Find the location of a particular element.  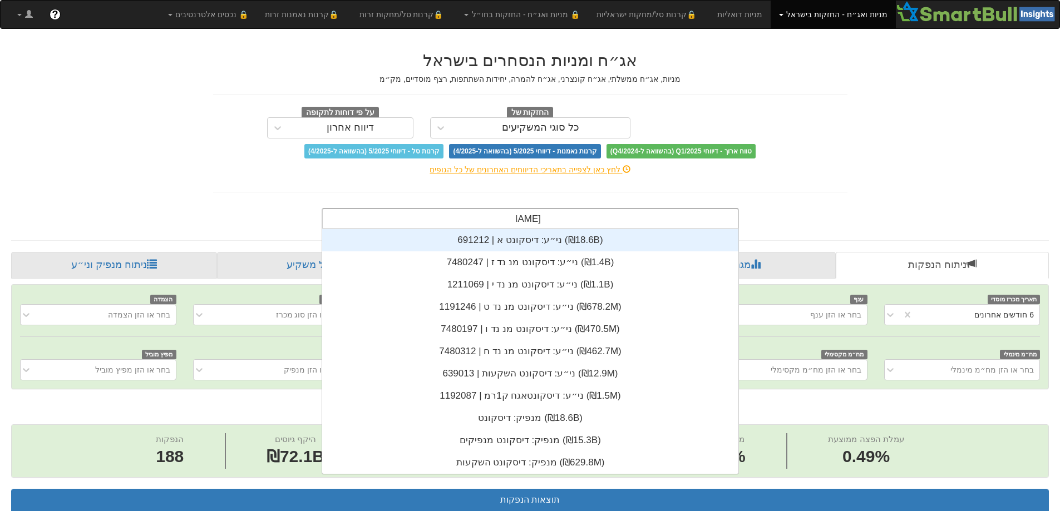

a: 🔒 מניות ואג״ח - החזקות בחו״ל is located at coordinates (522, 14).